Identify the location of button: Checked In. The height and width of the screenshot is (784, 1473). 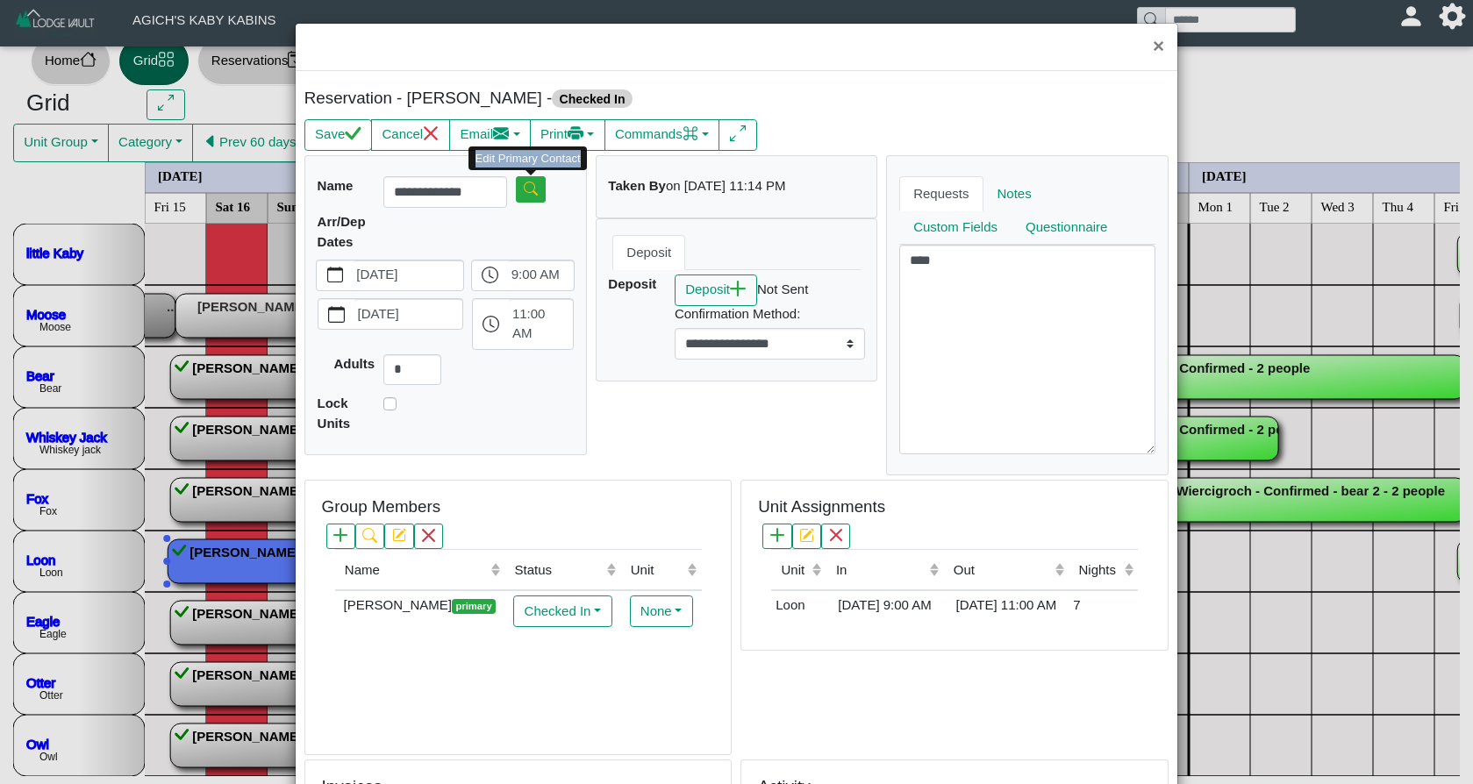
(562, 611).